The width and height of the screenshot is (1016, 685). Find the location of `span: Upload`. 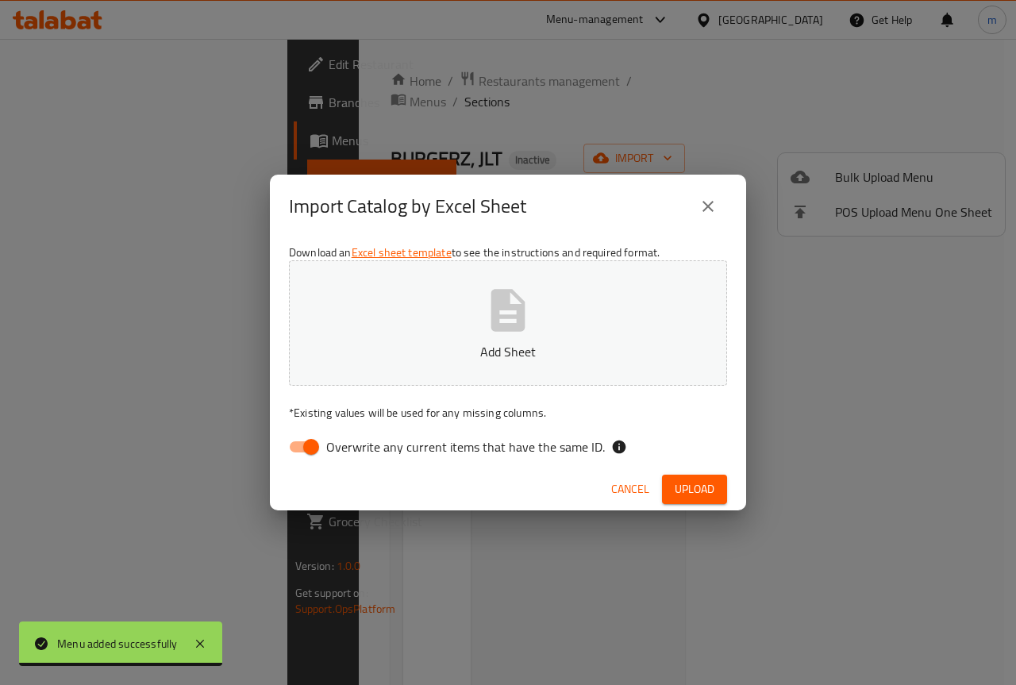

span: Upload is located at coordinates (695, 489).